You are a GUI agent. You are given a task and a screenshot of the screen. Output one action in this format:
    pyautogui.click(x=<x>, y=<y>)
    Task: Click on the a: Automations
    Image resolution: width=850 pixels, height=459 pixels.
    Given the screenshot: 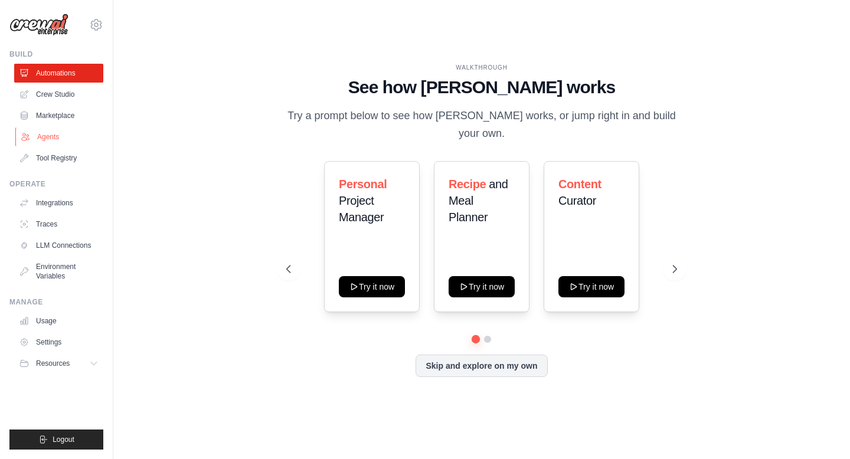 What is the action you would take?
    pyautogui.click(x=58, y=73)
    